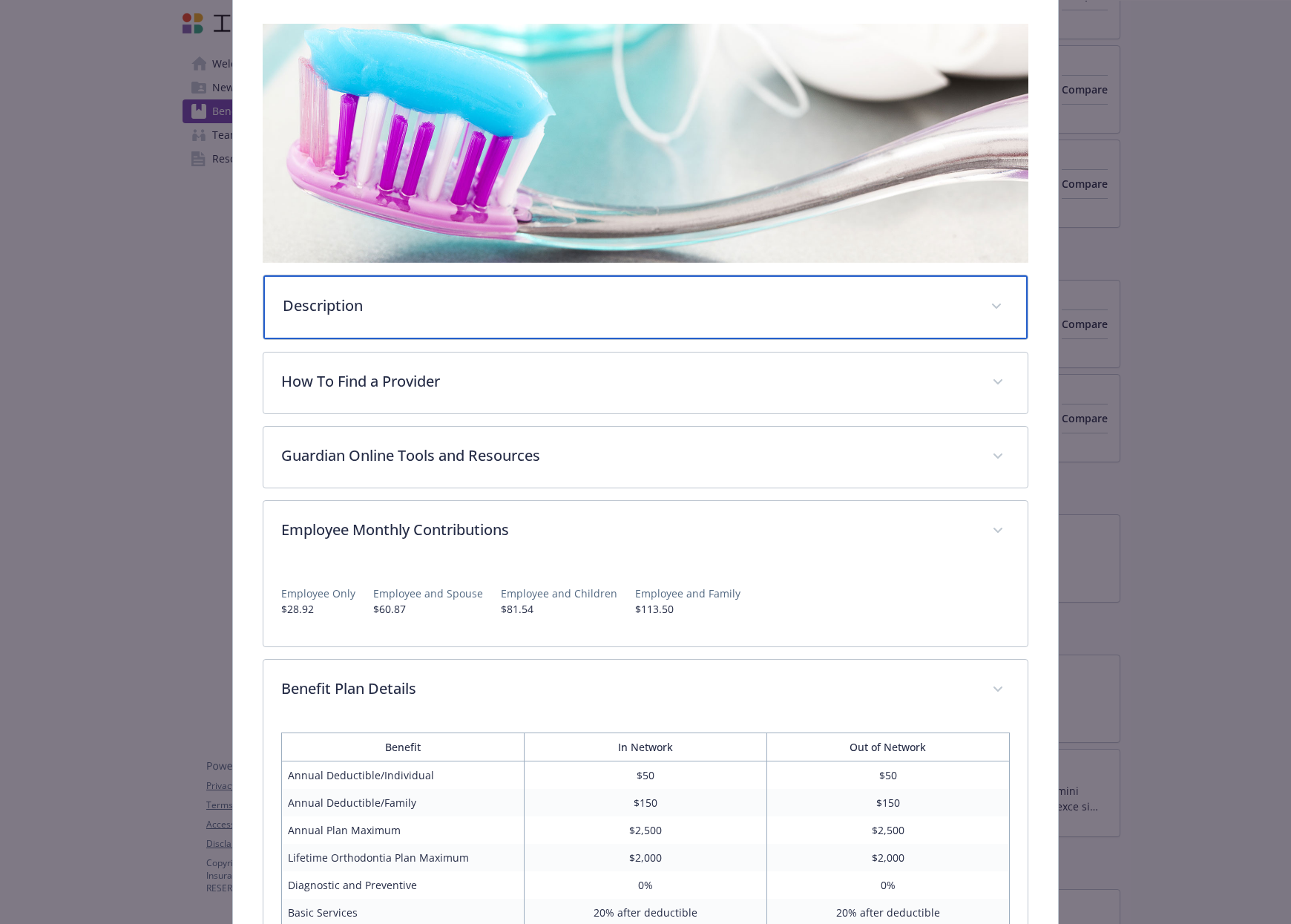  I want to click on div: How To Find a Provider, so click(646, 383).